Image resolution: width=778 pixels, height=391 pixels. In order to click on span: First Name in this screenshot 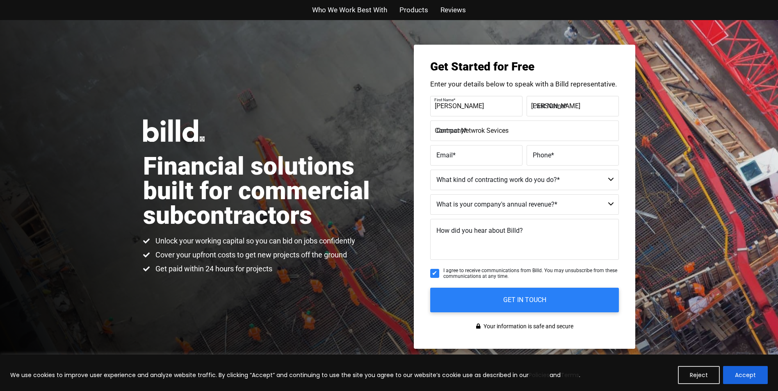, I will do `click(444, 99)`.